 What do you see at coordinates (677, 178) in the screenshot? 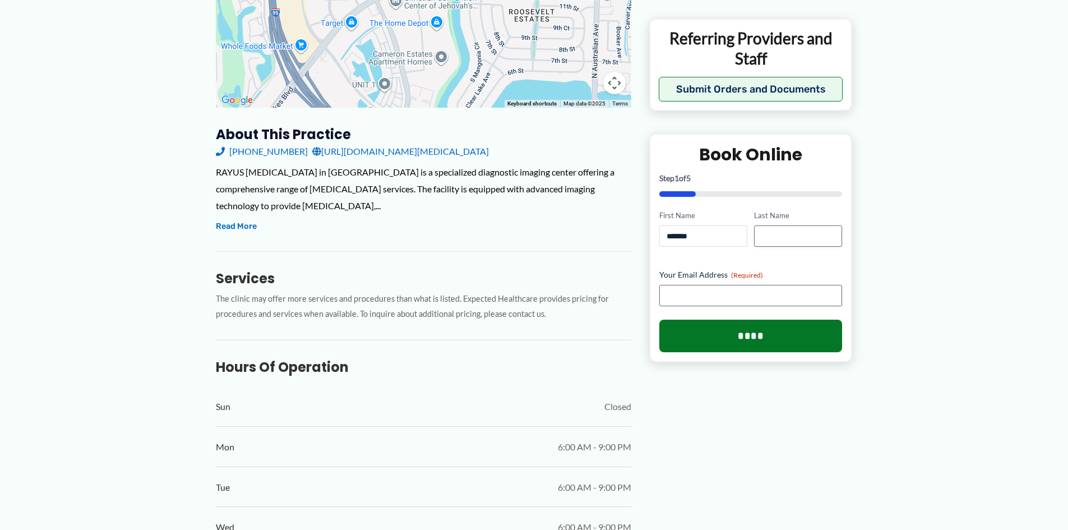
I see `span: 1` at bounding box center [677, 178].